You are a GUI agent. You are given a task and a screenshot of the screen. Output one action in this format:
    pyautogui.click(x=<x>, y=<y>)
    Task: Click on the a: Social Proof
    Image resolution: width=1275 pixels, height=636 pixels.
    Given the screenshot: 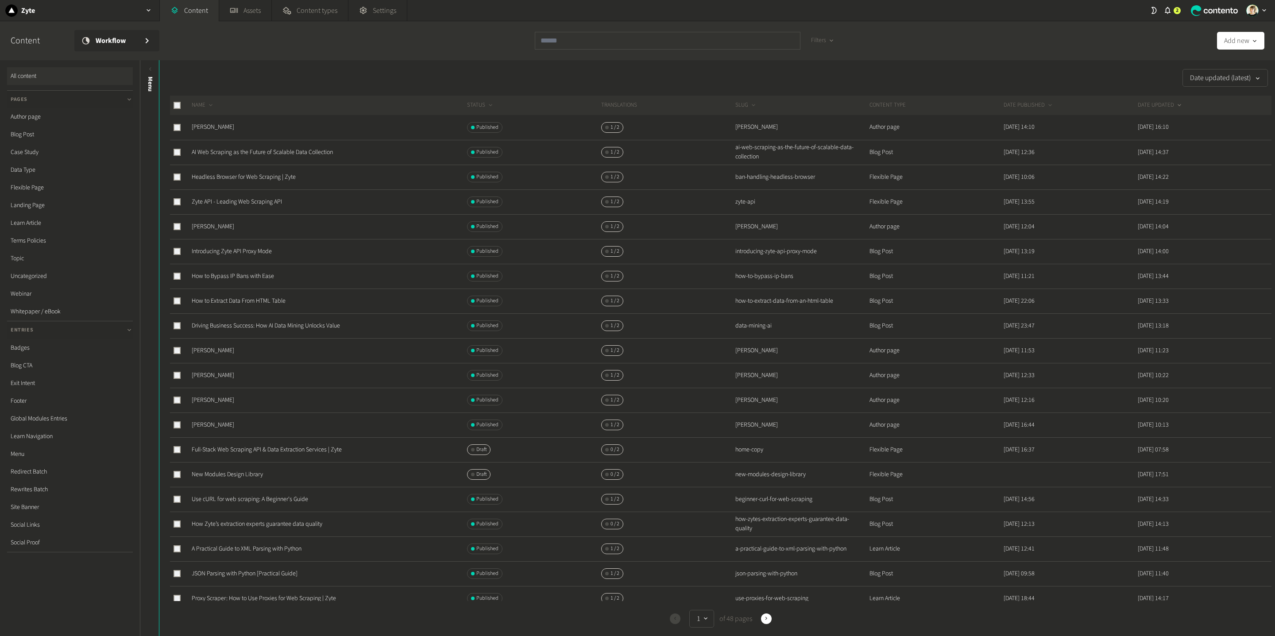 What is the action you would take?
    pyautogui.click(x=70, y=543)
    